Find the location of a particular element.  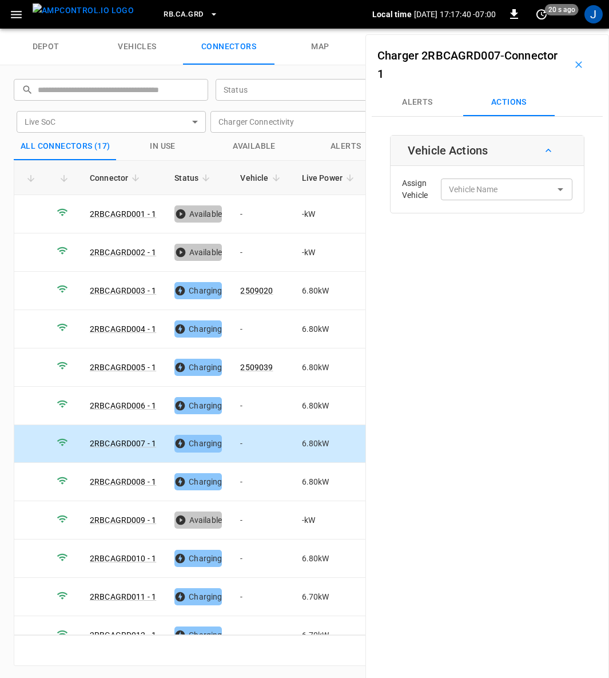

button: Actions is located at coordinates (509, 102).